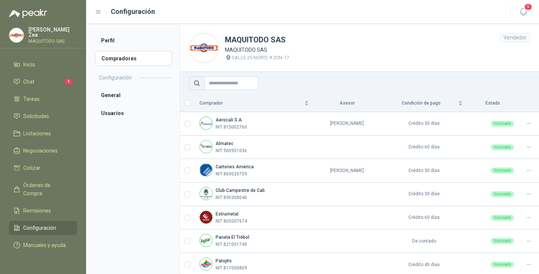  What do you see at coordinates (46, 189) in the screenshot?
I see `span: Órdenes de Compra` at bounding box center [46, 189].